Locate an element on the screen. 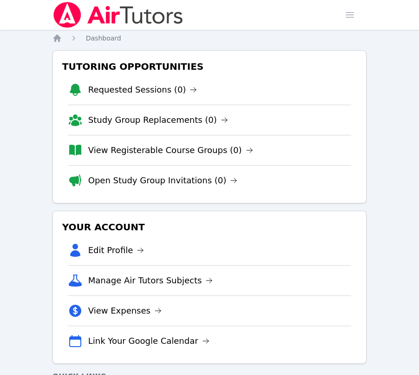 The image size is (419, 375). h3: Tutoring Opportunities is located at coordinates (210, 66).